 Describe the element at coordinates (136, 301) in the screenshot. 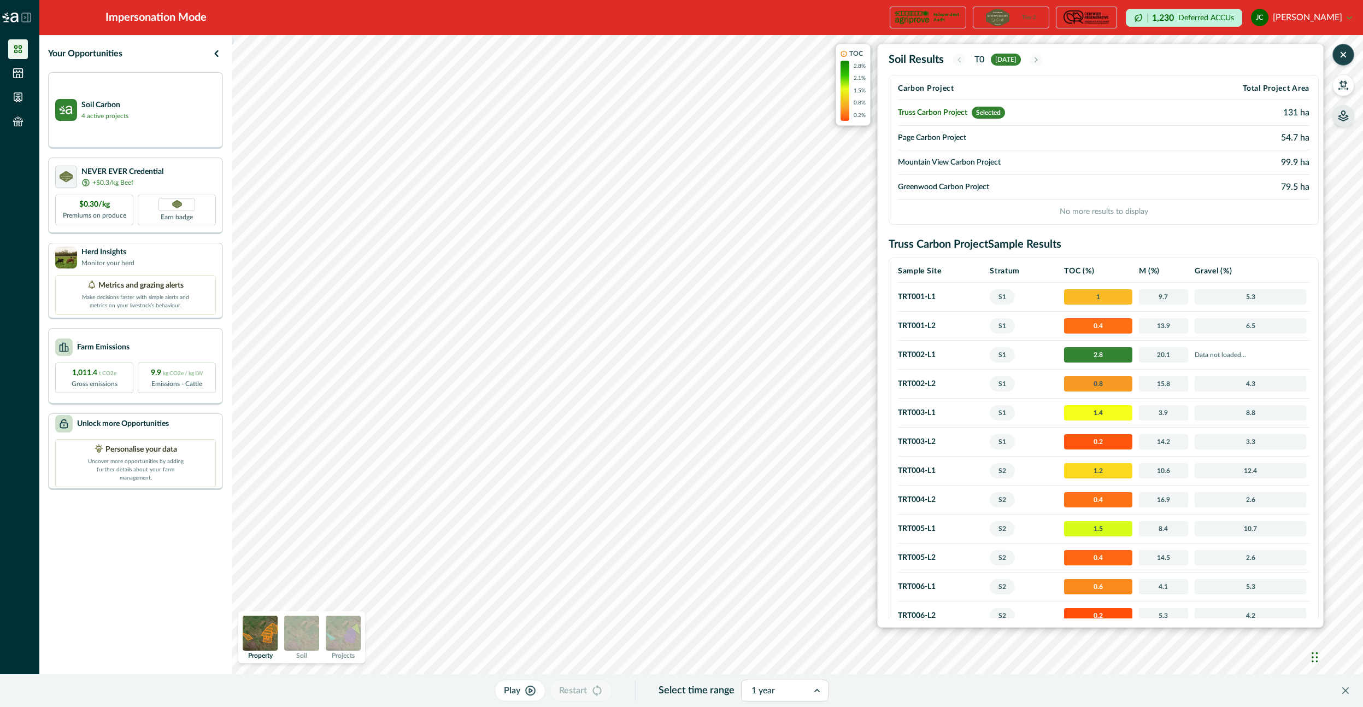

I see `p: Make decisions faster with simple alerts and metrics on your livestock’s behaviour.` at that location.